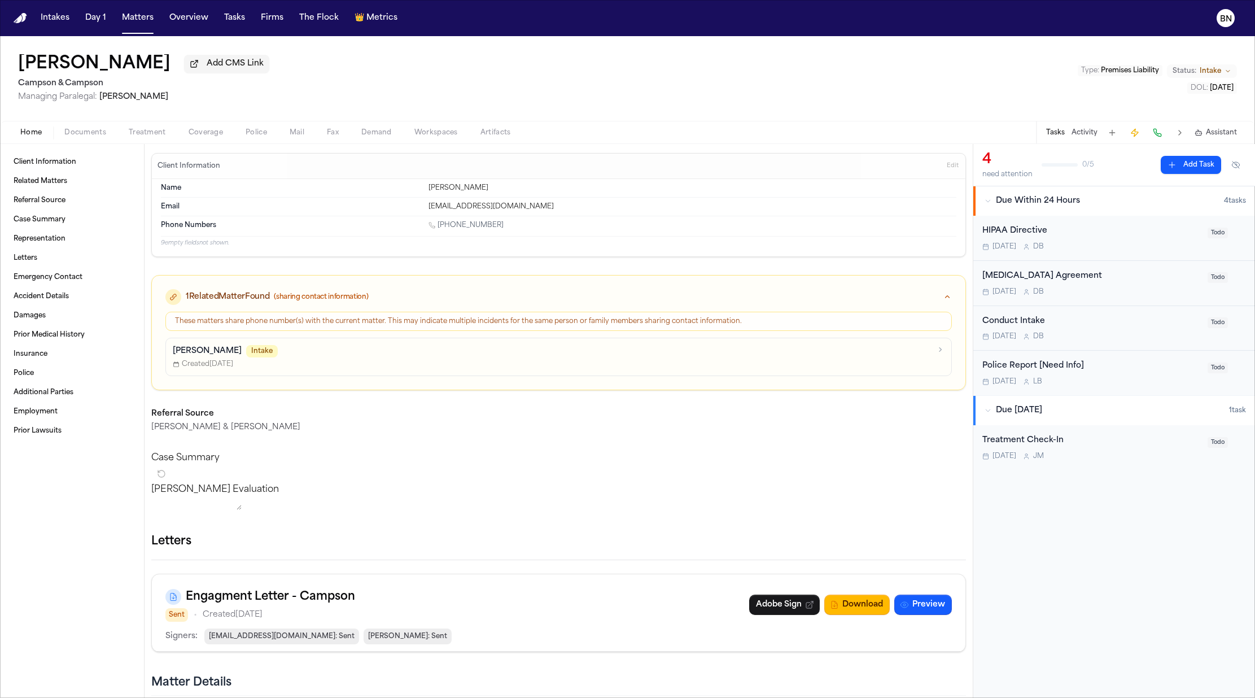  Describe the element at coordinates (55, 18) in the screenshot. I see `button: Intakes` at that location.